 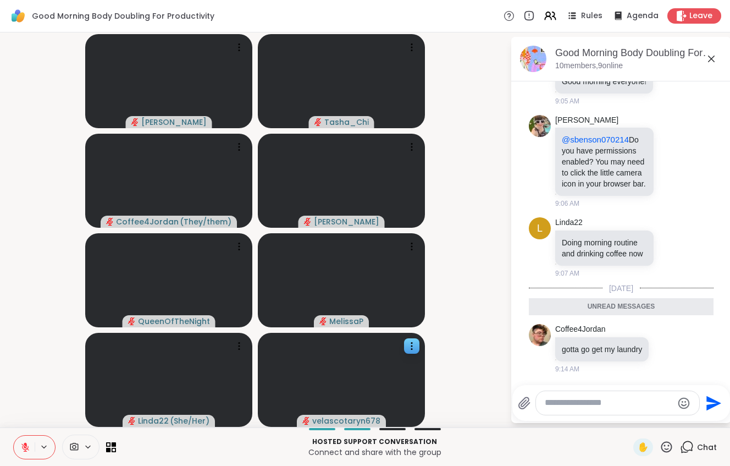 I want to click on span: L, so click(x=540, y=228).